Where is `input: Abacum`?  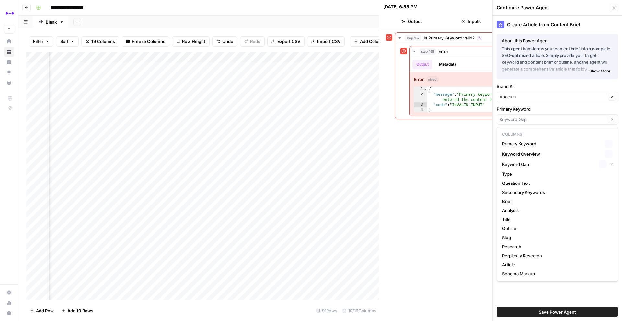 input: Abacum is located at coordinates (553, 97).